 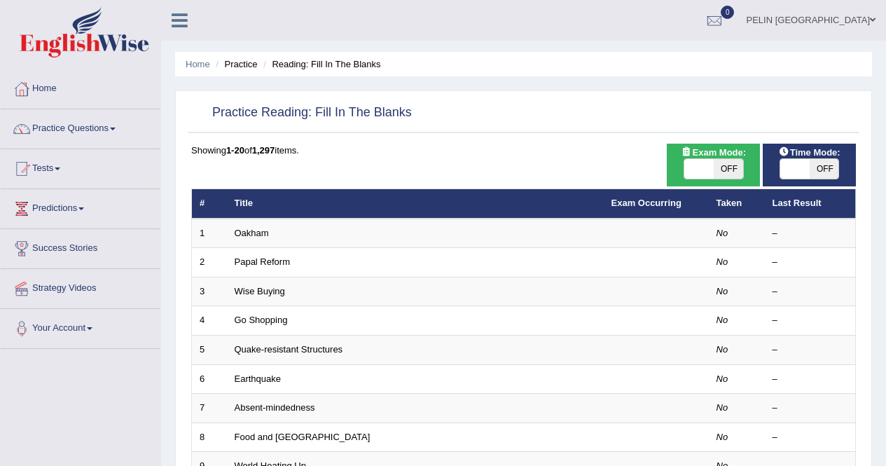 What do you see at coordinates (235, 64) in the screenshot?
I see `li: Practice` at bounding box center [235, 64].